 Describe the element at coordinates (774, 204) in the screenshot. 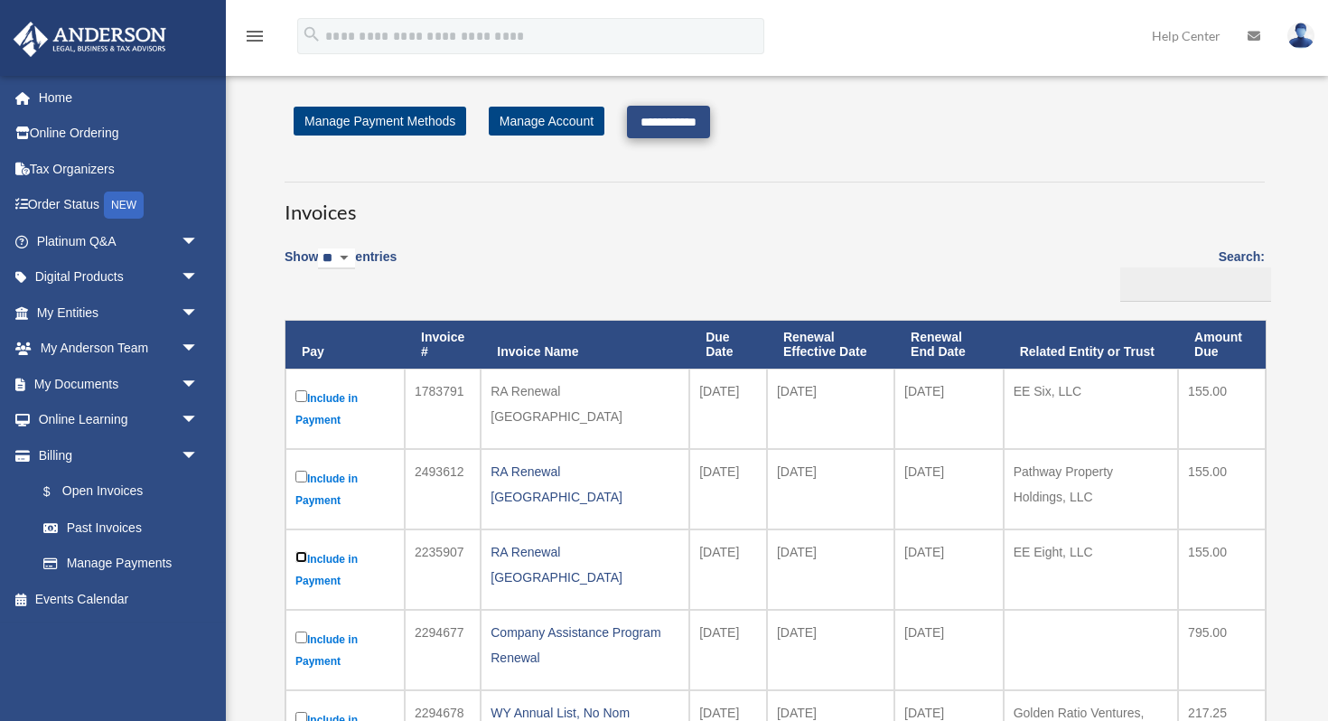

I see `h3: Invoices` at that location.